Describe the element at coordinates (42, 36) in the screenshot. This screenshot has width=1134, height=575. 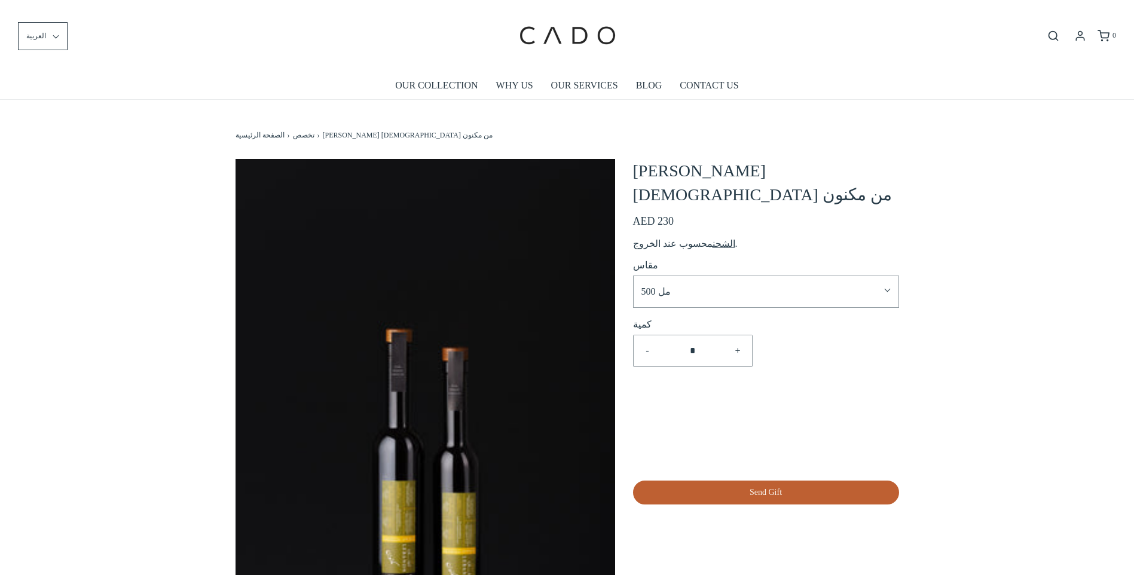
I see `button: العربية` at that location.